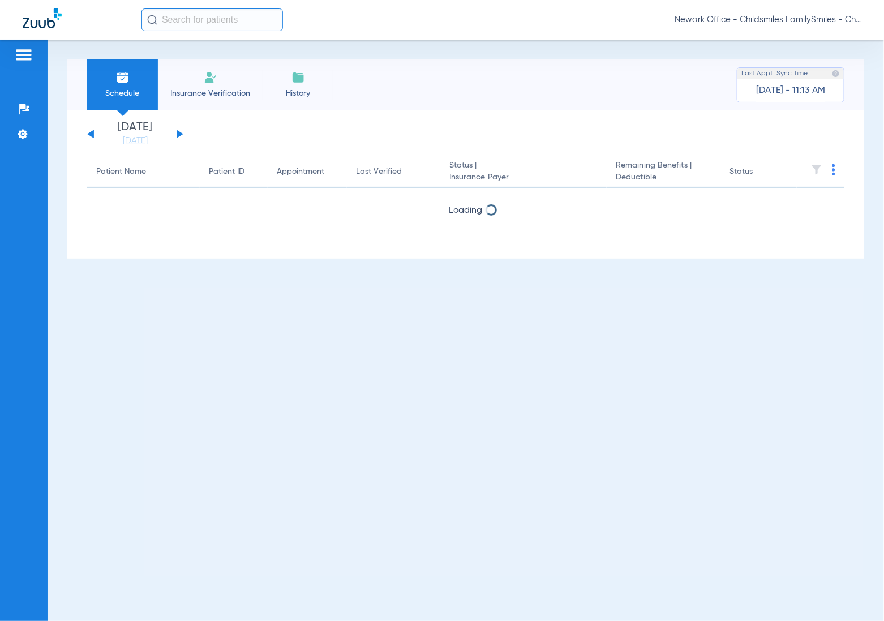  I want to click on span: Insurance Verification, so click(210, 93).